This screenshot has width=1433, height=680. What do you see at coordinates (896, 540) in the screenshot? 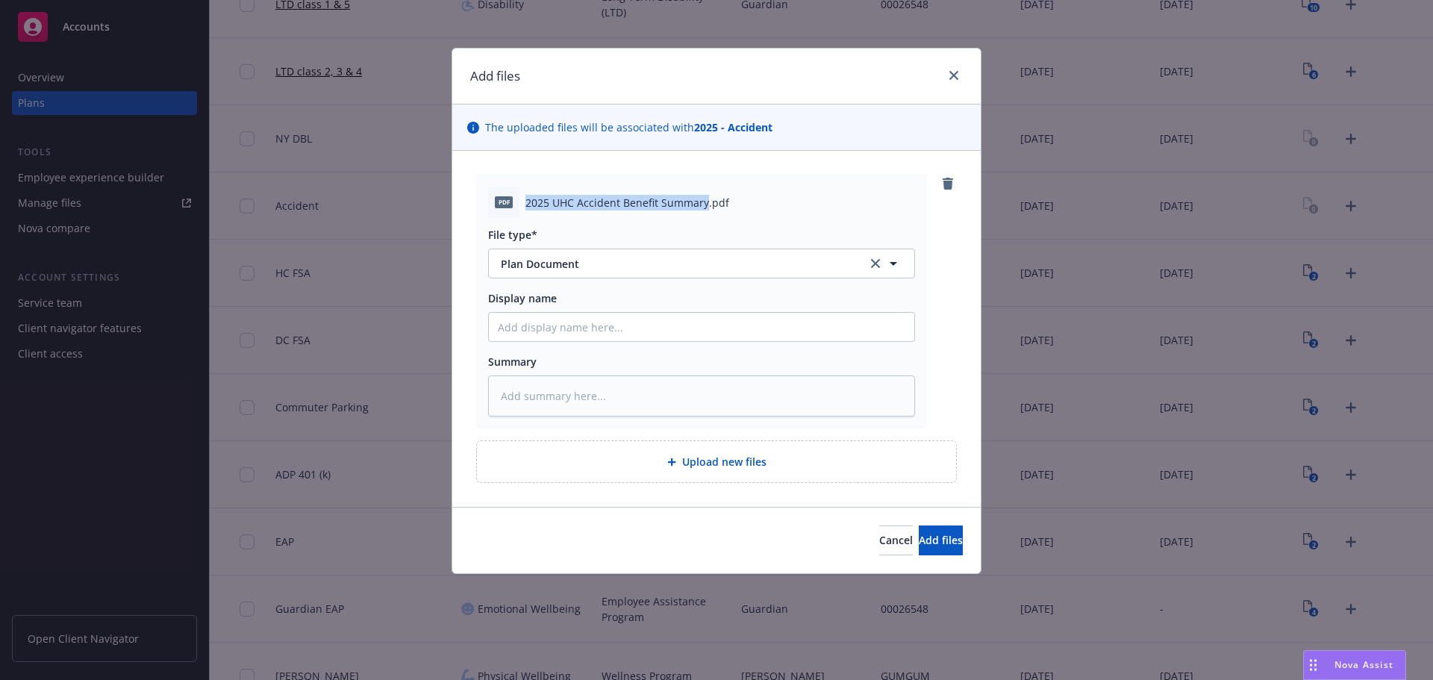
I see `span: Cancel` at bounding box center [896, 540].